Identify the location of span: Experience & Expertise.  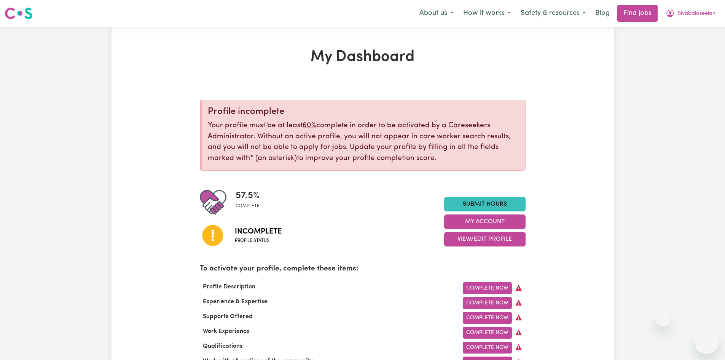
(235, 301).